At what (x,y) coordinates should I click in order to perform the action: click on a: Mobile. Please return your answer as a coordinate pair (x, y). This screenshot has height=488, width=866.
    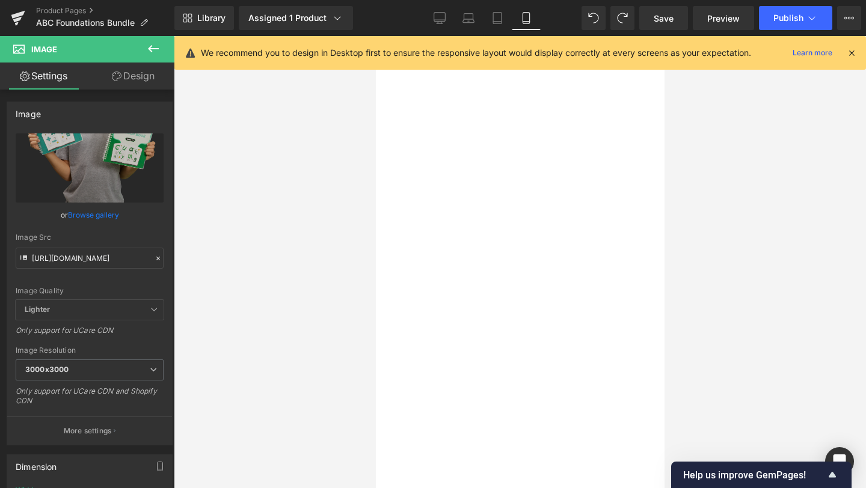
    Looking at the image, I should click on (526, 18).